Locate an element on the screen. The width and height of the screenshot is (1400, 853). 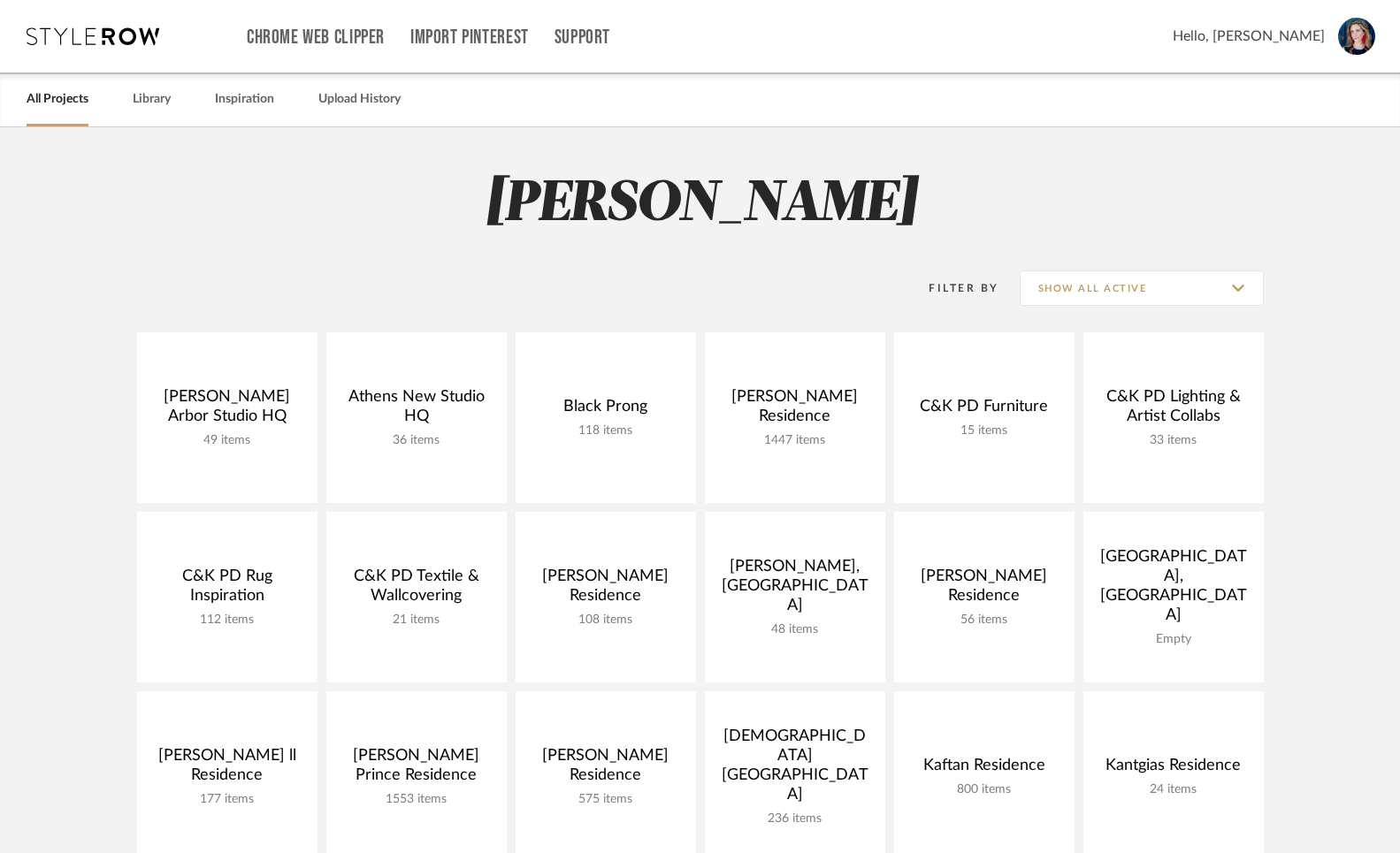
div: C&K PD Textile & Wallcovering is located at coordinates (417, 590).